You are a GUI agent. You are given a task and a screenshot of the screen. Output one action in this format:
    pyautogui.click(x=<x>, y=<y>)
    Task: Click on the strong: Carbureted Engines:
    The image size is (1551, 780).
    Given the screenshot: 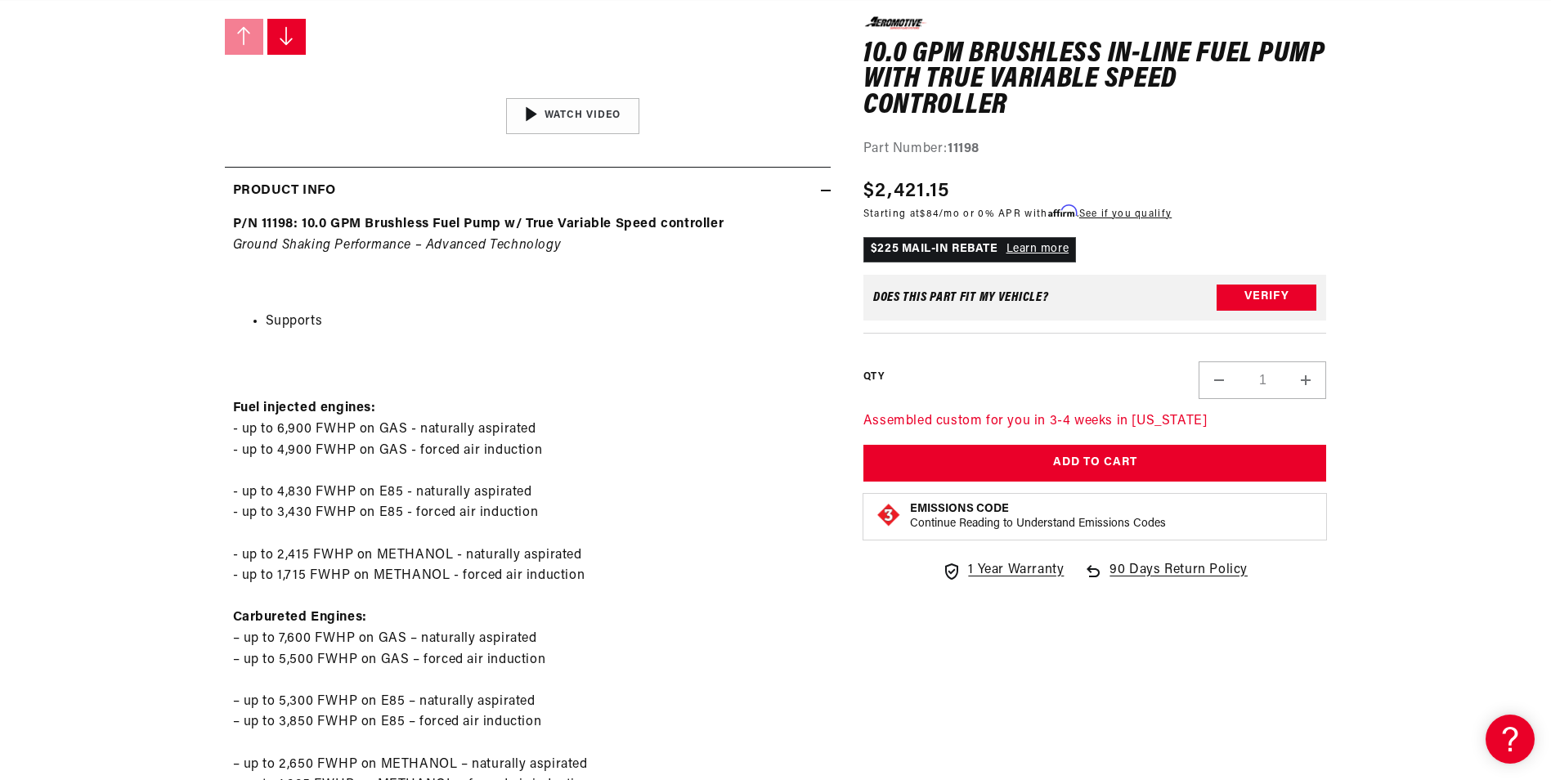 What is the action you would take?
    pyautogui.click(x=300, y=617)
    